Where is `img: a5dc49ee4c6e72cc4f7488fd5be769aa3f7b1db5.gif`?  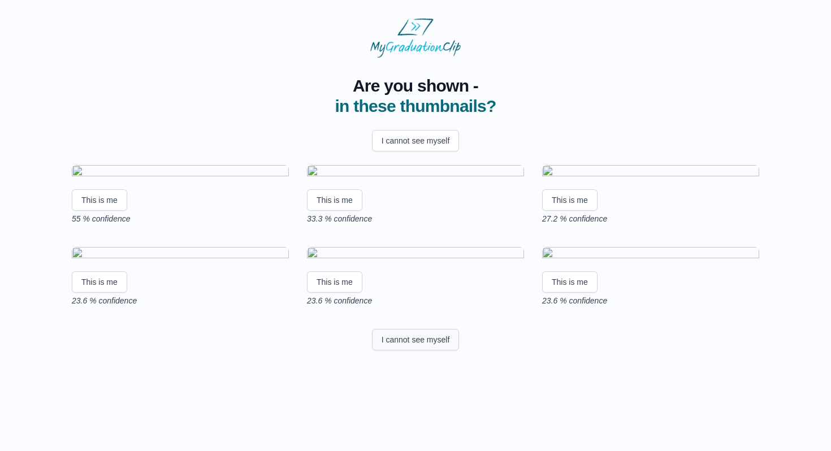 img: a5dc49ee4c6e72cc4f7488fd5be769aa3f7b1db5.gif is located at coordinates (415, 172).